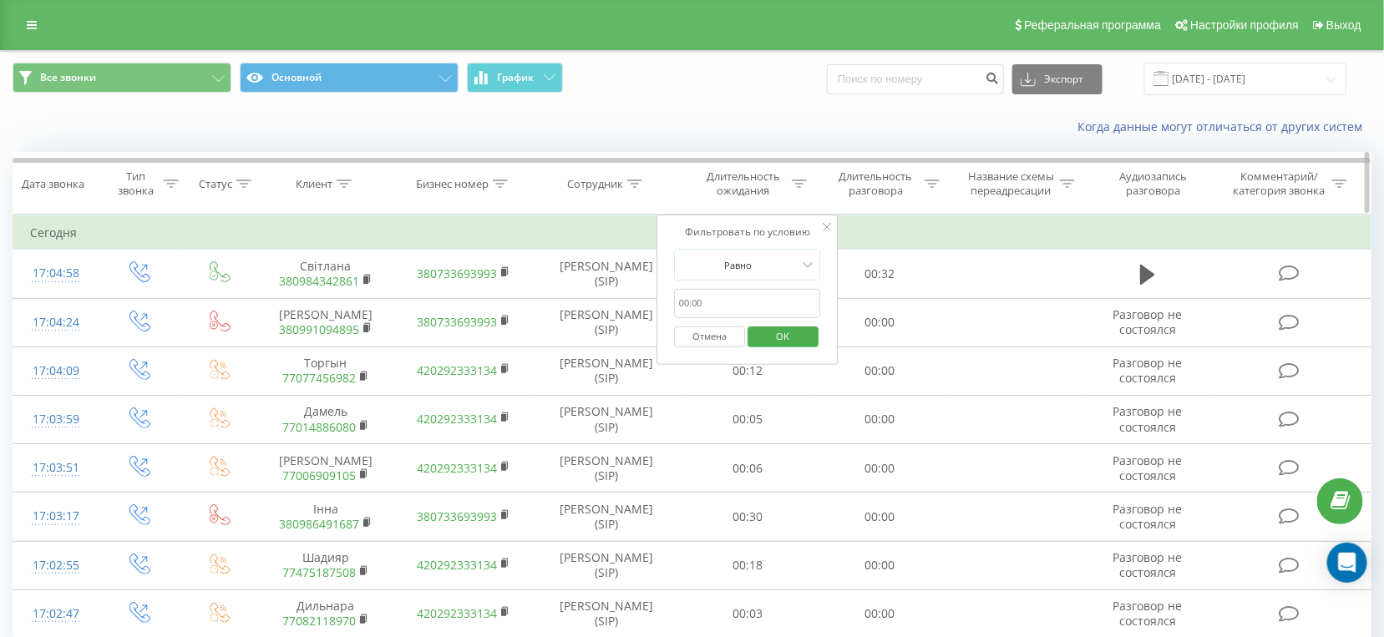 This screenshot has width=1384, height=637. Describe the element at coordinates (515, 78) in the screenshot. I see `button: График` at that location.